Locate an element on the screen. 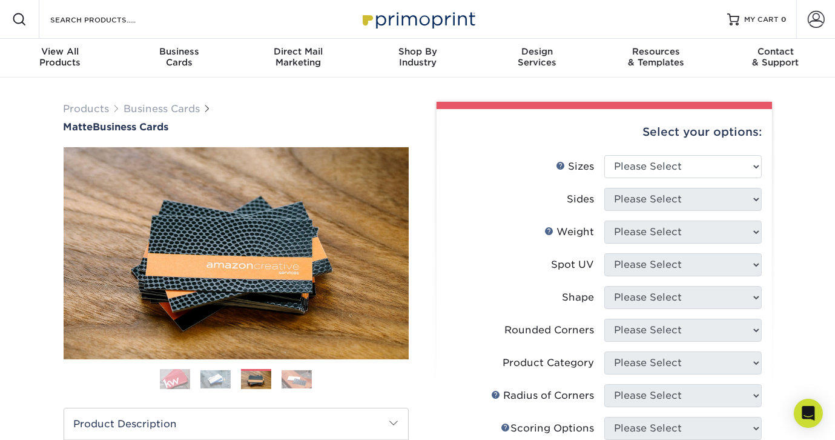  a: MatteBusiness Cards is located at coordinates (236, 127).